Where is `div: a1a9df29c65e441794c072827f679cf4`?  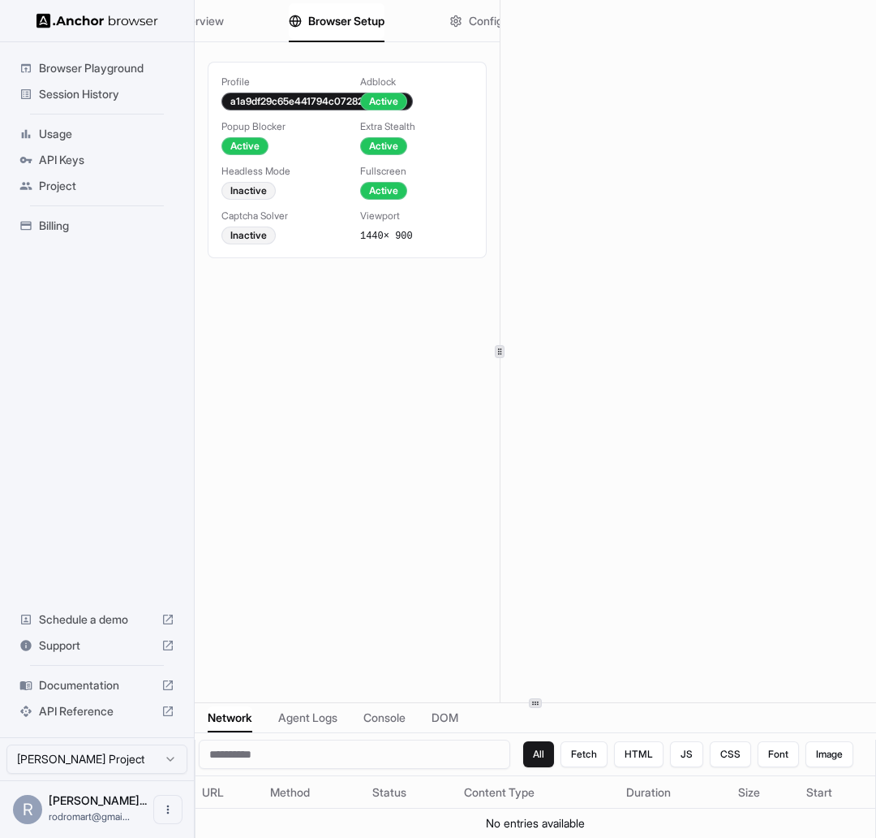
div: a1a9df29c65e441794c072827f679cf4 is located at coordinates (317, 101).